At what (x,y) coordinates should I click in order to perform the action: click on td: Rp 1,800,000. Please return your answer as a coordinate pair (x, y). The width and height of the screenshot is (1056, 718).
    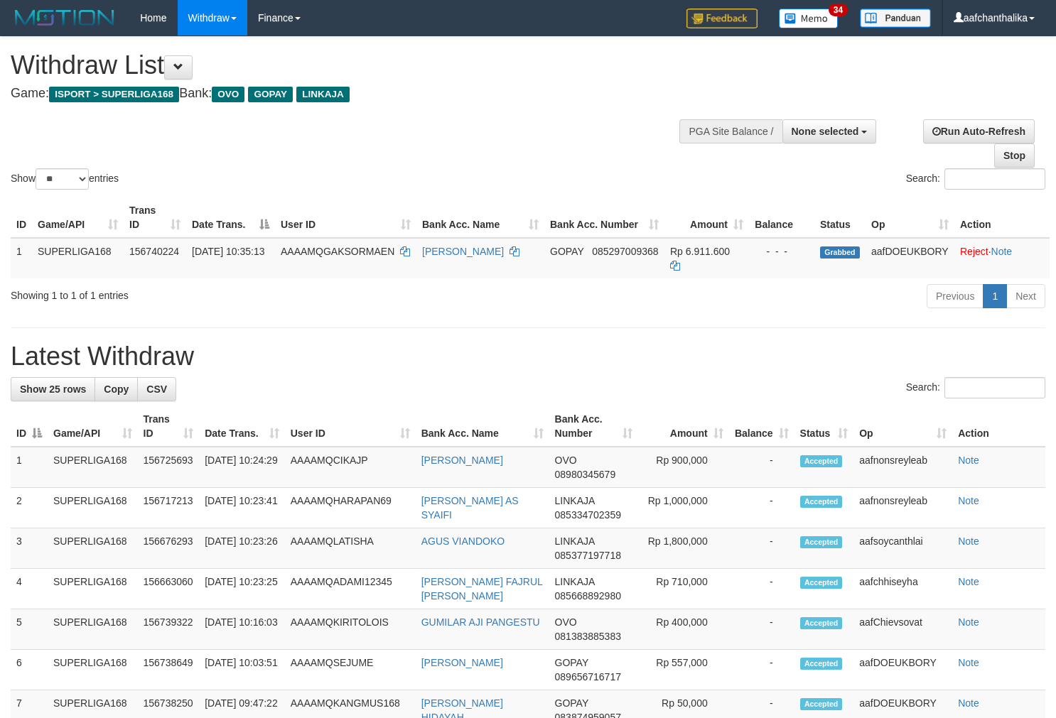
    Looking at the image, I should click on (684, 549).